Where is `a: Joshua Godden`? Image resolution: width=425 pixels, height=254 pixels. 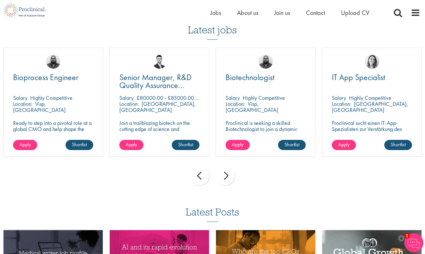 a: Joshua Godden is located at coordinates (159, 61).